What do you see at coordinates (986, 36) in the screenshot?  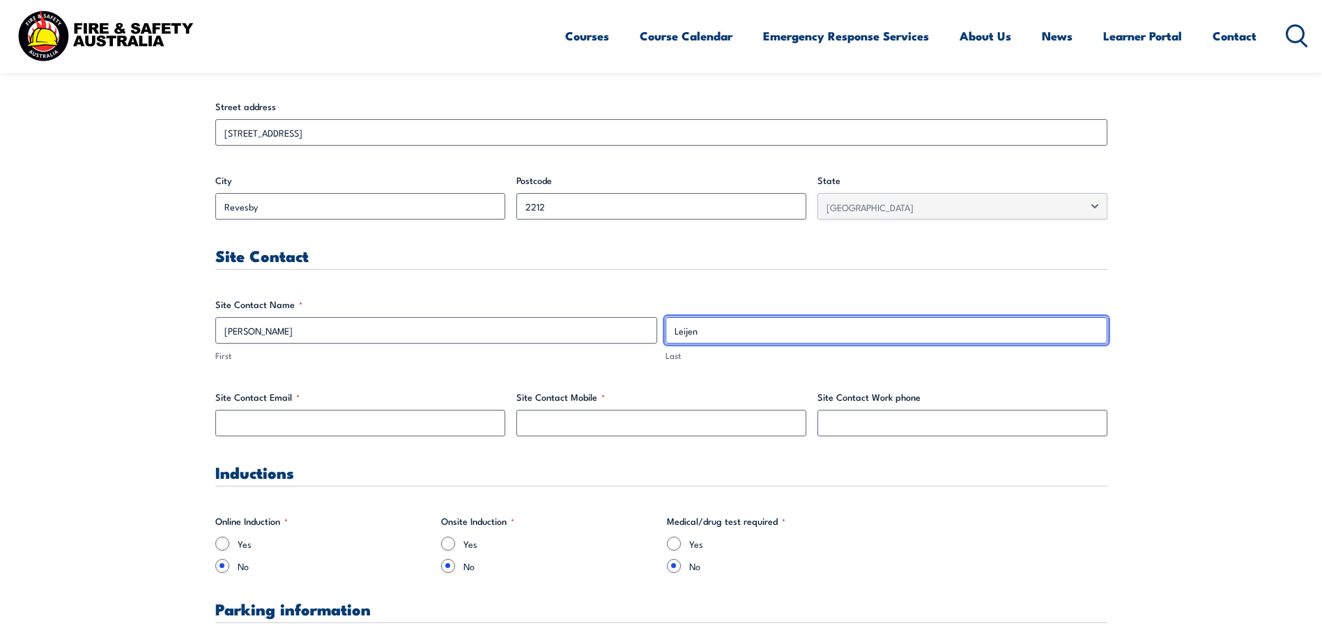 I see `a: About Us` at bounding box center [986, 36].